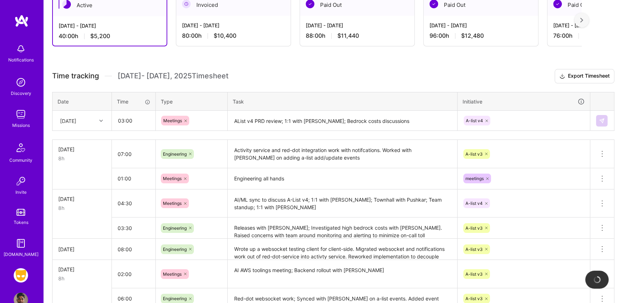  Describe the element at coordinates (584, 76) in the screenshot. I see `button: Export Timesheet` at that location.